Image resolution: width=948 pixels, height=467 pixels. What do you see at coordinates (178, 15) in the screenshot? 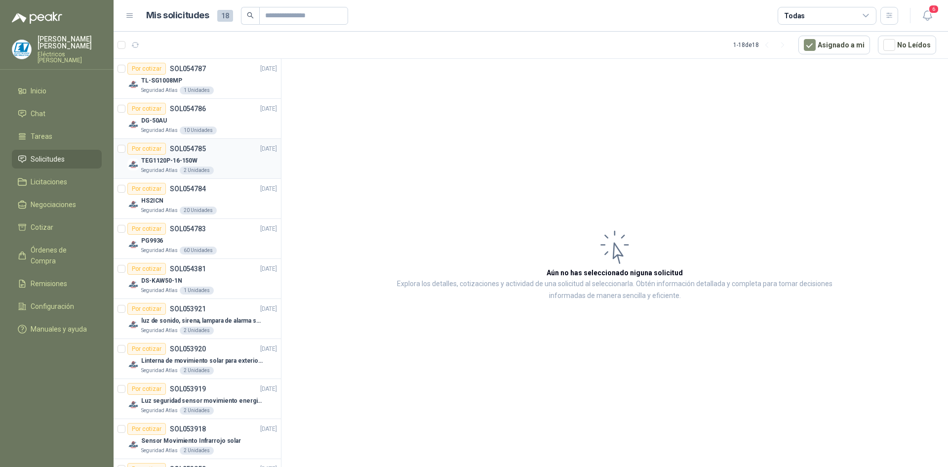
I see `h1: Mis solicitudes` at bounding box center [178, 15].